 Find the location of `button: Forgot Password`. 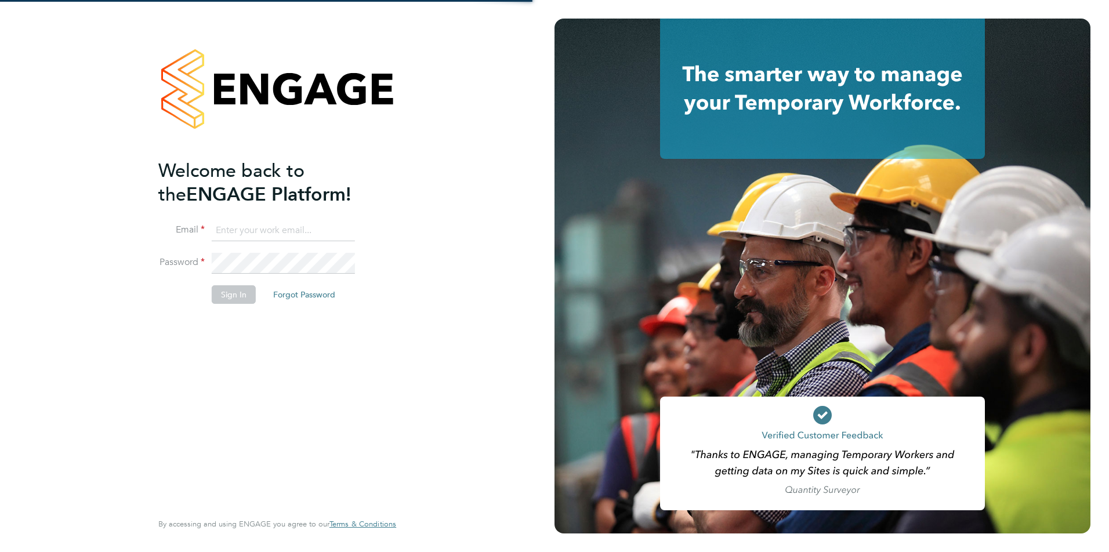

button: Forgot Password is located at coordinates (304, 295).